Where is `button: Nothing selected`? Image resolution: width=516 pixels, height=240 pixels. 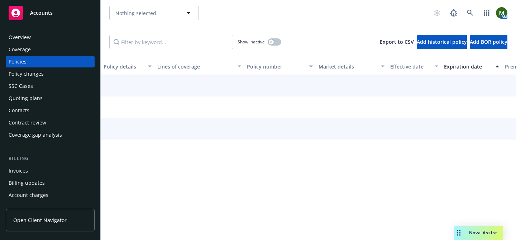
button: Nothing selected is located at coordinates (154, 13).